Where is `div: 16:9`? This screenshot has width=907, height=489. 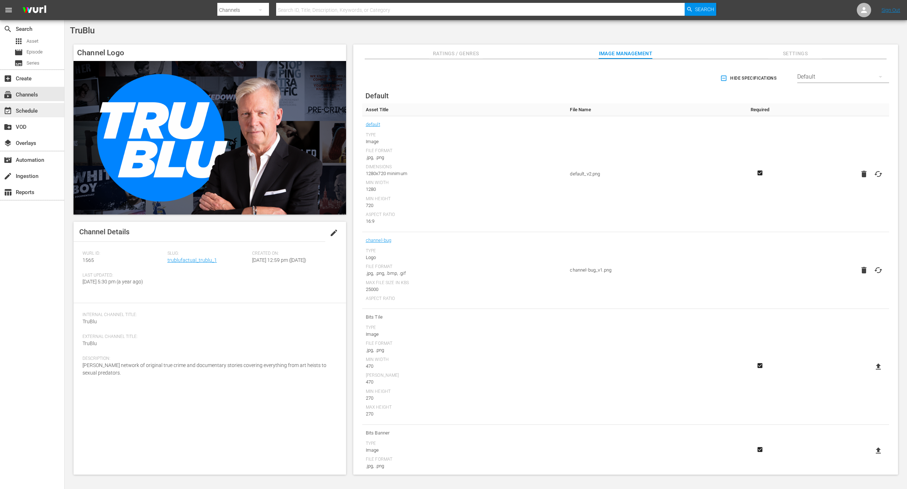 div: 16:9 is located at coordinates (464, 221).